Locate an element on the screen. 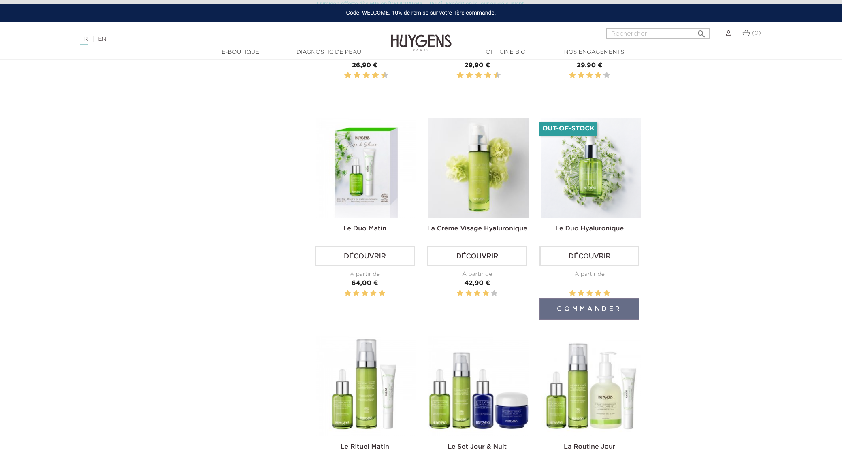  img: Le Set Matin & Soir is located at coordinates (478, 386).